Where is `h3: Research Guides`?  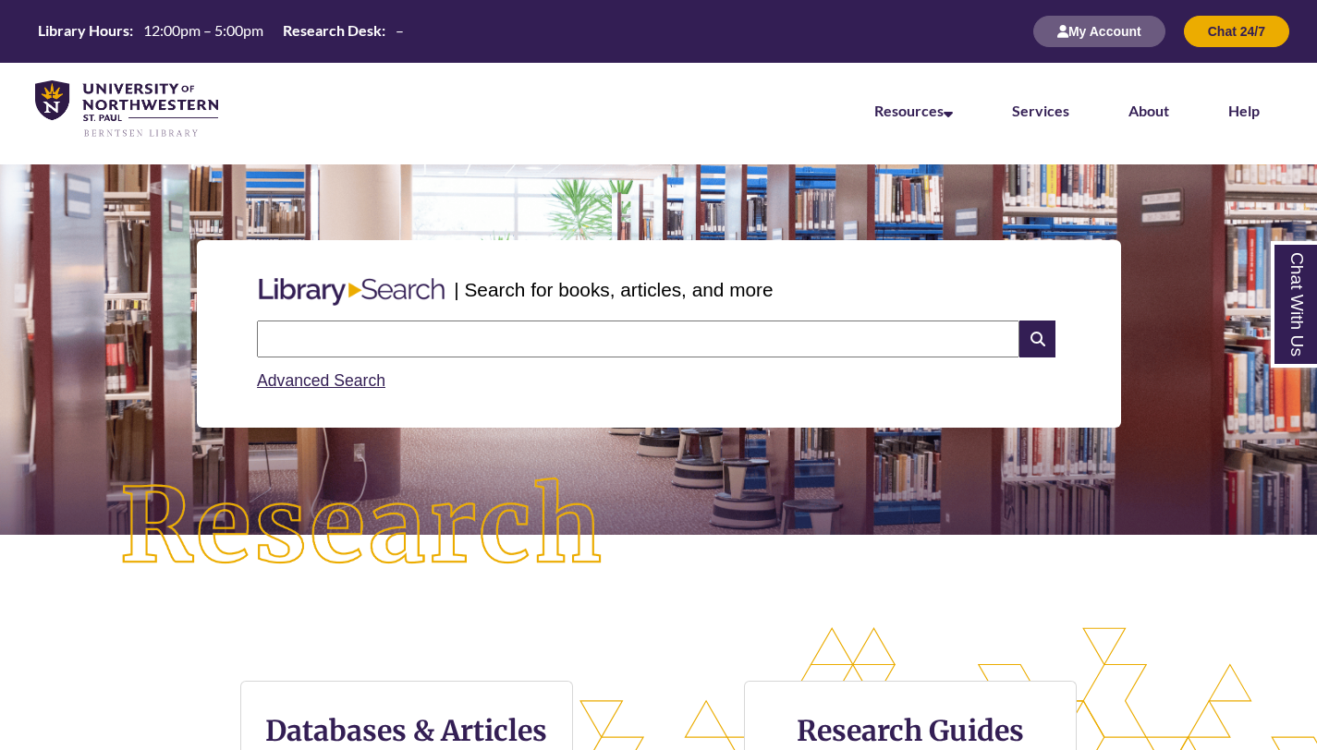
h3: Research Guides is located at coordinates (910, 731).